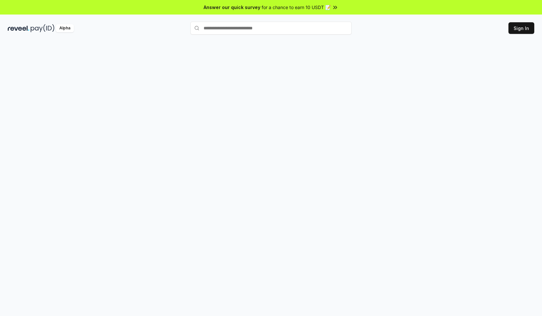 Image resolution: width=542 pixels, height=316 pixels. What do you see at coordinates (232, 7) in the screenshot?
I see `span: Answer our quick survey` at bounding box center [232, 7].